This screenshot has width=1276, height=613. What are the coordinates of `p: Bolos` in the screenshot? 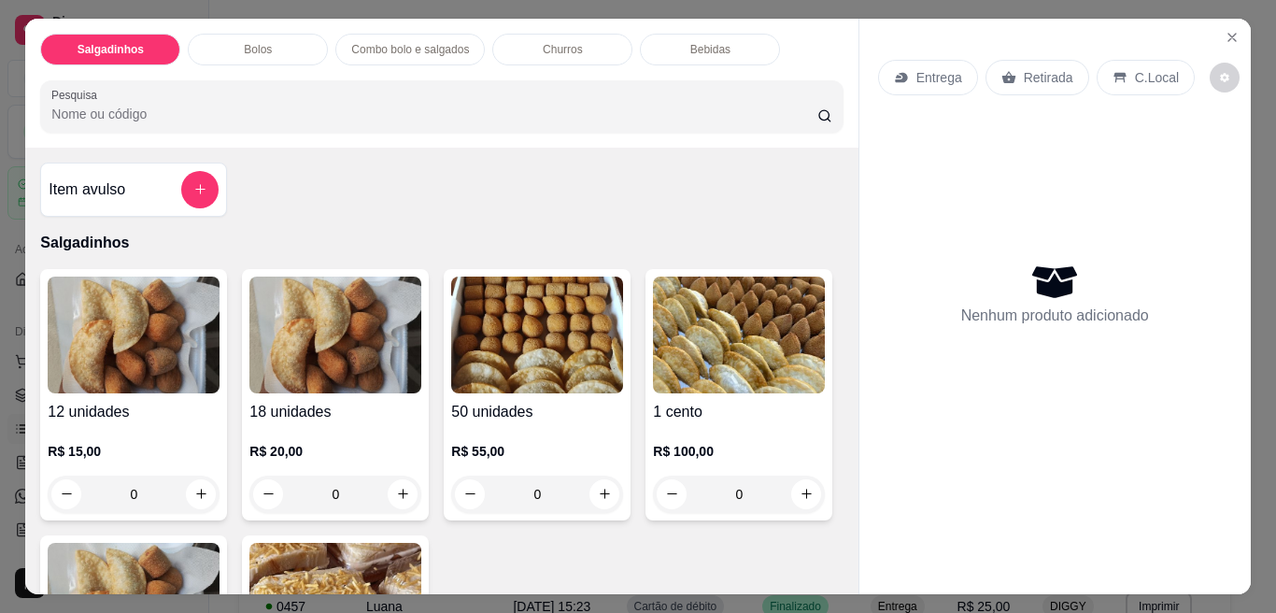 It's located at (258, 50).